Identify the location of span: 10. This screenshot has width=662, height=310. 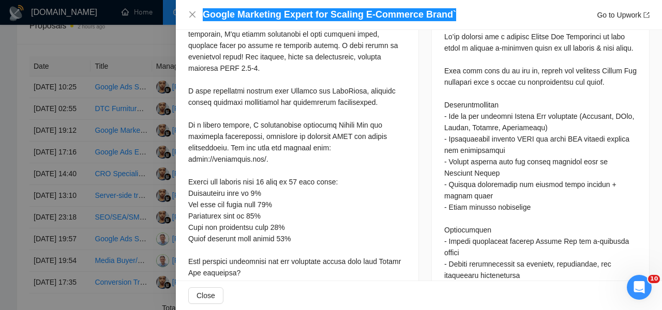
(654, 279).